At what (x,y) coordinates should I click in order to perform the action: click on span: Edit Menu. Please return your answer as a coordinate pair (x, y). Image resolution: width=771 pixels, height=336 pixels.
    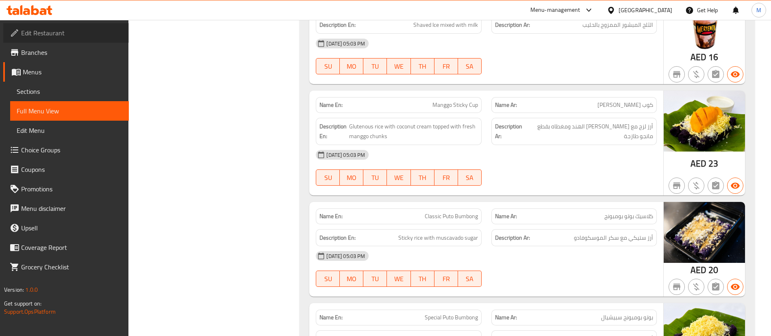
    Looking at the image, I should click on (69, 130).